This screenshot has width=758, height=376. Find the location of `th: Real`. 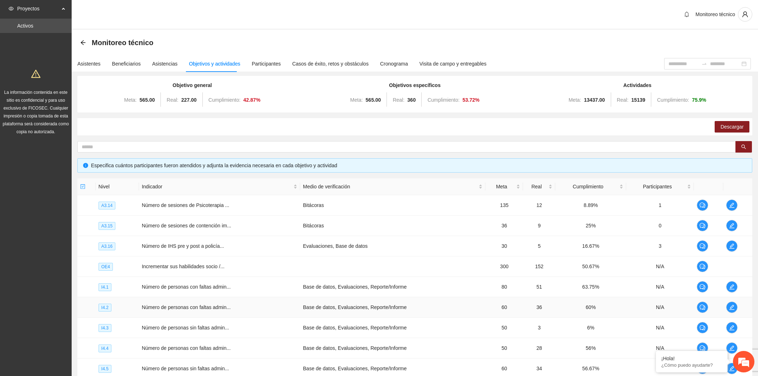

th: Real is located at coordinates (539, 187).